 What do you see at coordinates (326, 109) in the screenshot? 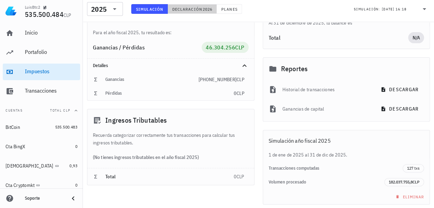
I see `div: Ganancias de capital` at bounding box center [326, 109].